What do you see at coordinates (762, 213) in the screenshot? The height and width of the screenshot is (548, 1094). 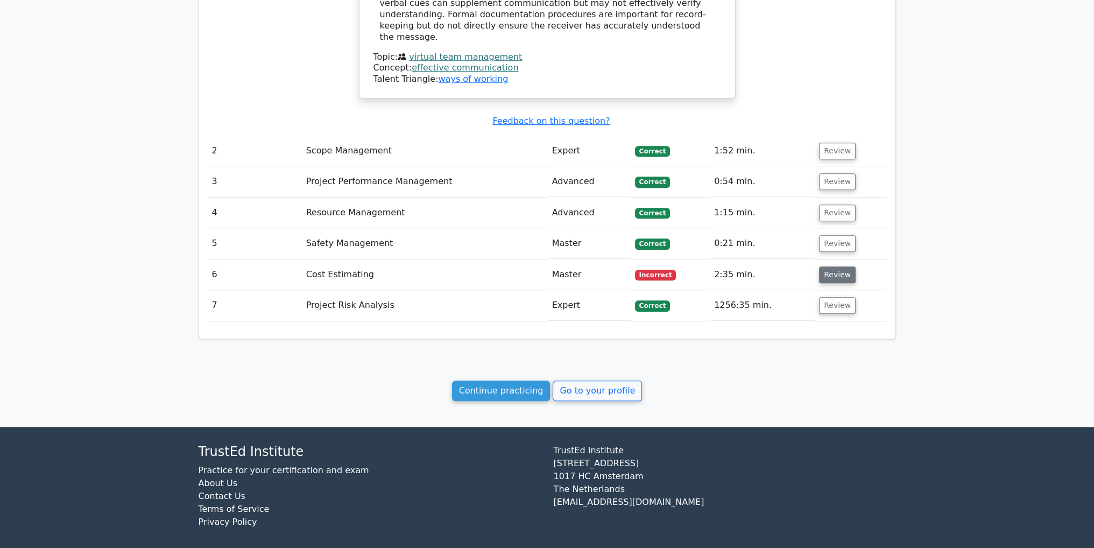 I see `td: 1:15 min.` at bounding box center [762, 213].